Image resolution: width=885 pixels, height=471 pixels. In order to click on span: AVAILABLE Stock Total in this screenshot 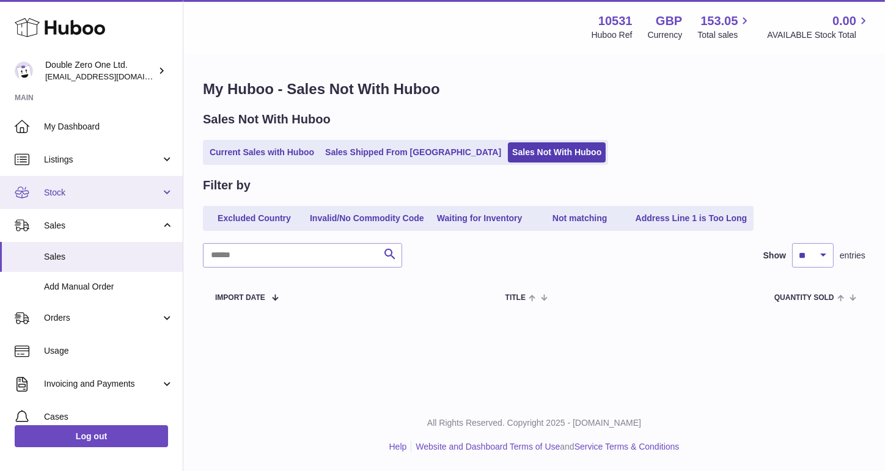, I will do `click(818, 35)`.